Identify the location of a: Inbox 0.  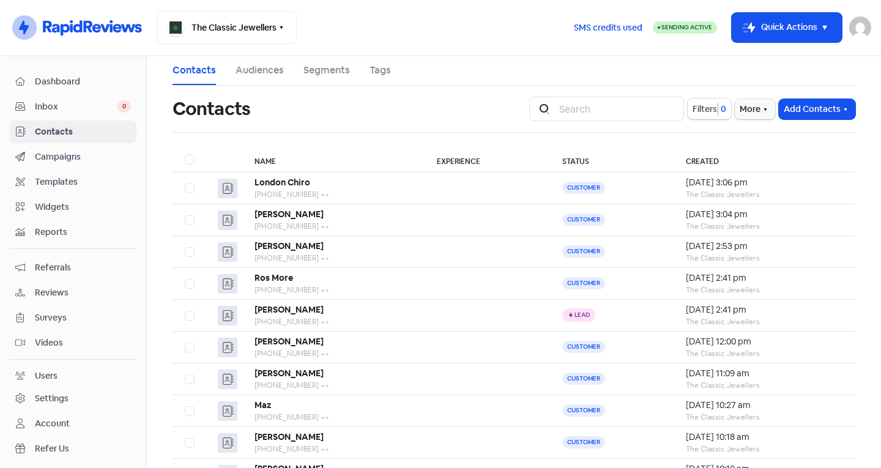
(73, 106).